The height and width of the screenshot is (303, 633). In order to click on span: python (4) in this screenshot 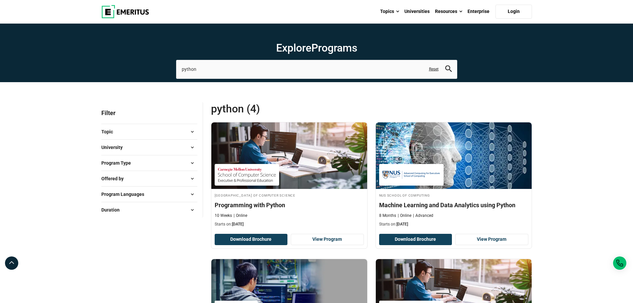, I will do `click(291, 109)`.